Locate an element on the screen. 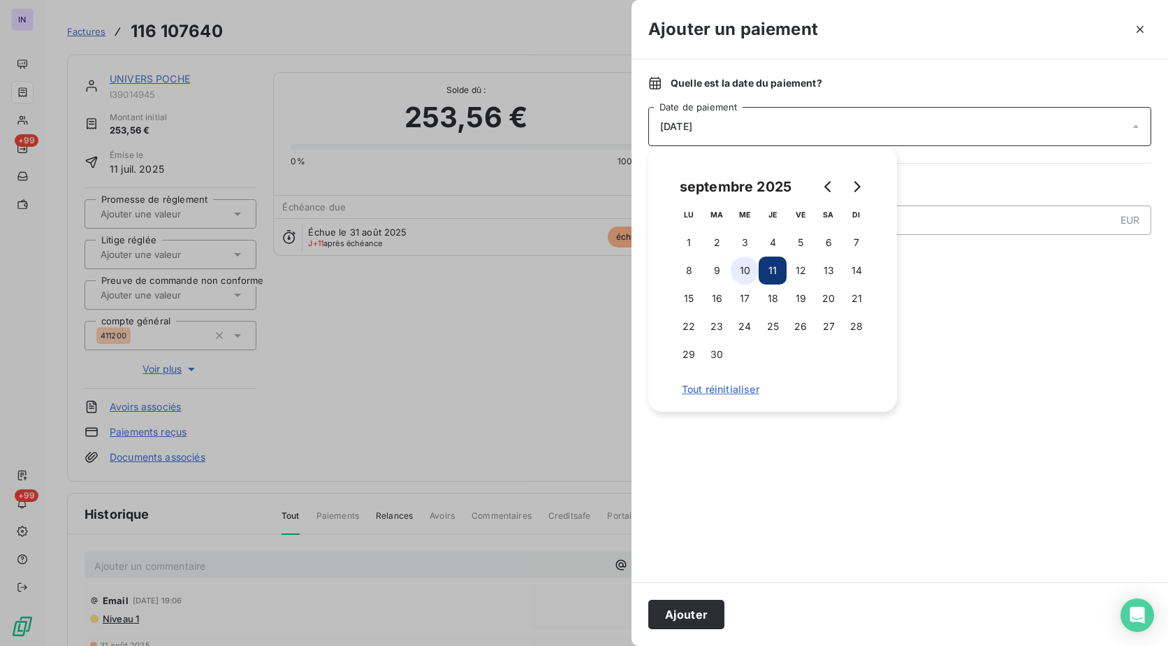 The width and height of the screenshot is (1168, 646). button: 13 is located at coordinates (829, 270).